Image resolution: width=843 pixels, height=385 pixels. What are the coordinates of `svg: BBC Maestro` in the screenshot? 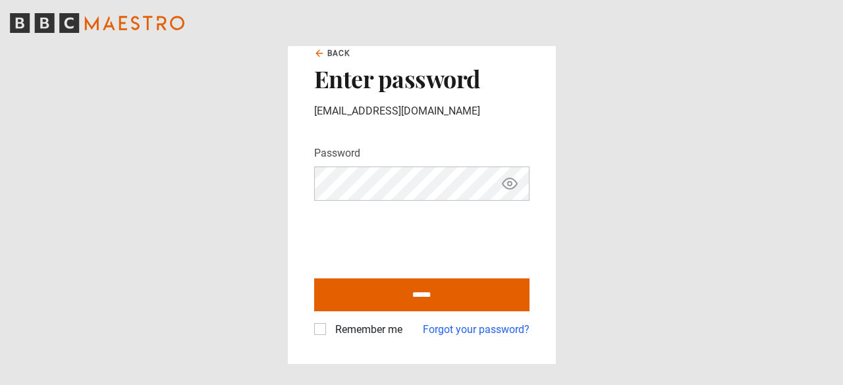 It's located at (97, 23).